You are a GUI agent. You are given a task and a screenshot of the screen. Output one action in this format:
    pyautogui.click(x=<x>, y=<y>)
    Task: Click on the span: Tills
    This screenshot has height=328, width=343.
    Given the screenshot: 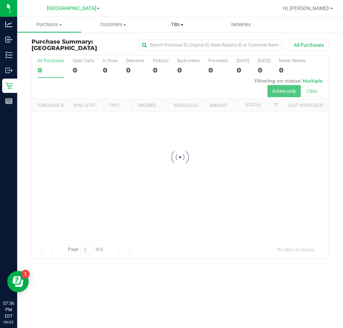 What is the action you would take?
    pyautogui.click(x=177, y=25)
    